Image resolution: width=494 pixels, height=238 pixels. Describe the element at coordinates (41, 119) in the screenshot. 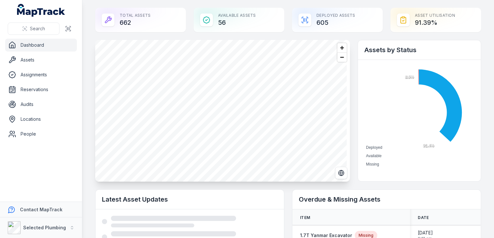

I see `a: Locations` at that location.